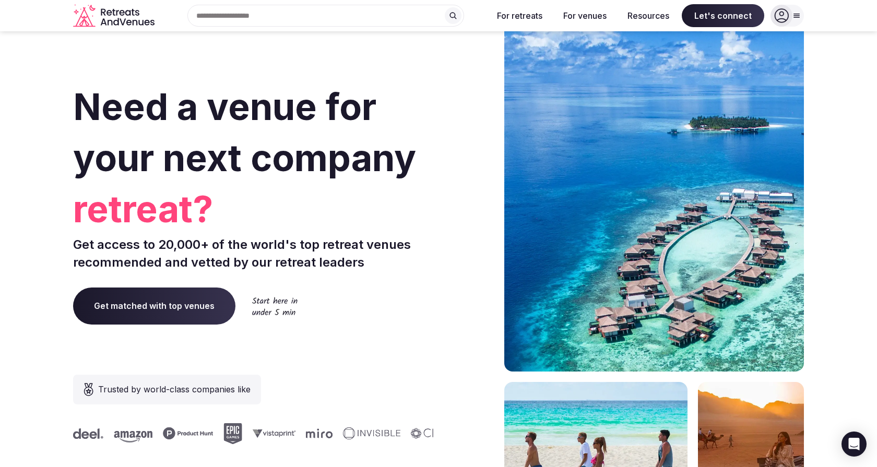 The height and width of the screenshot is (467, 877). Describe the element at coordinates (241, 434) in the screenshot. I see `svg: Vistaprint company logo` at that location.